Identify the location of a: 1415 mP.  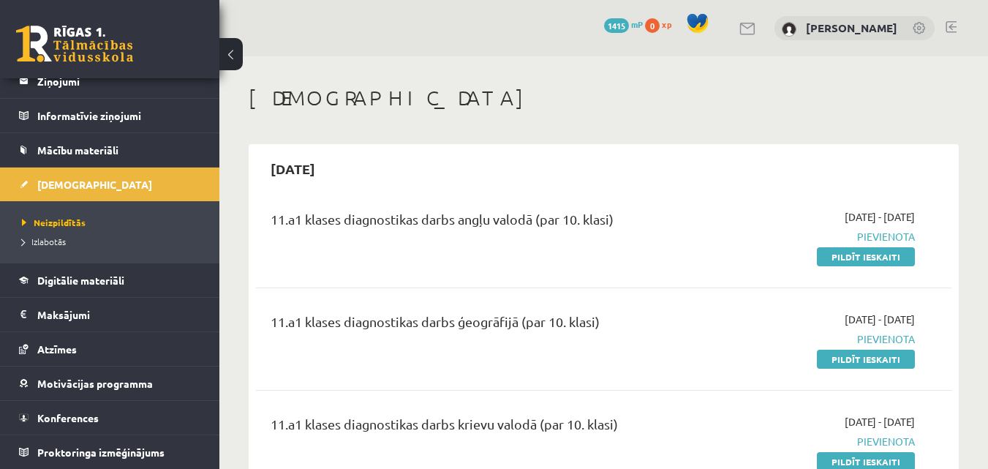
(623, 24).